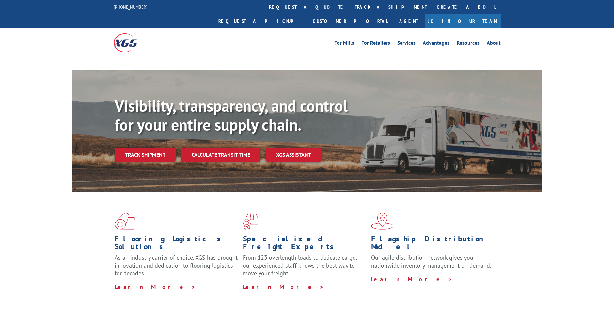 This screenshot has width=614, height=309. I want to click on a: For Retailers, so click(376, 44).